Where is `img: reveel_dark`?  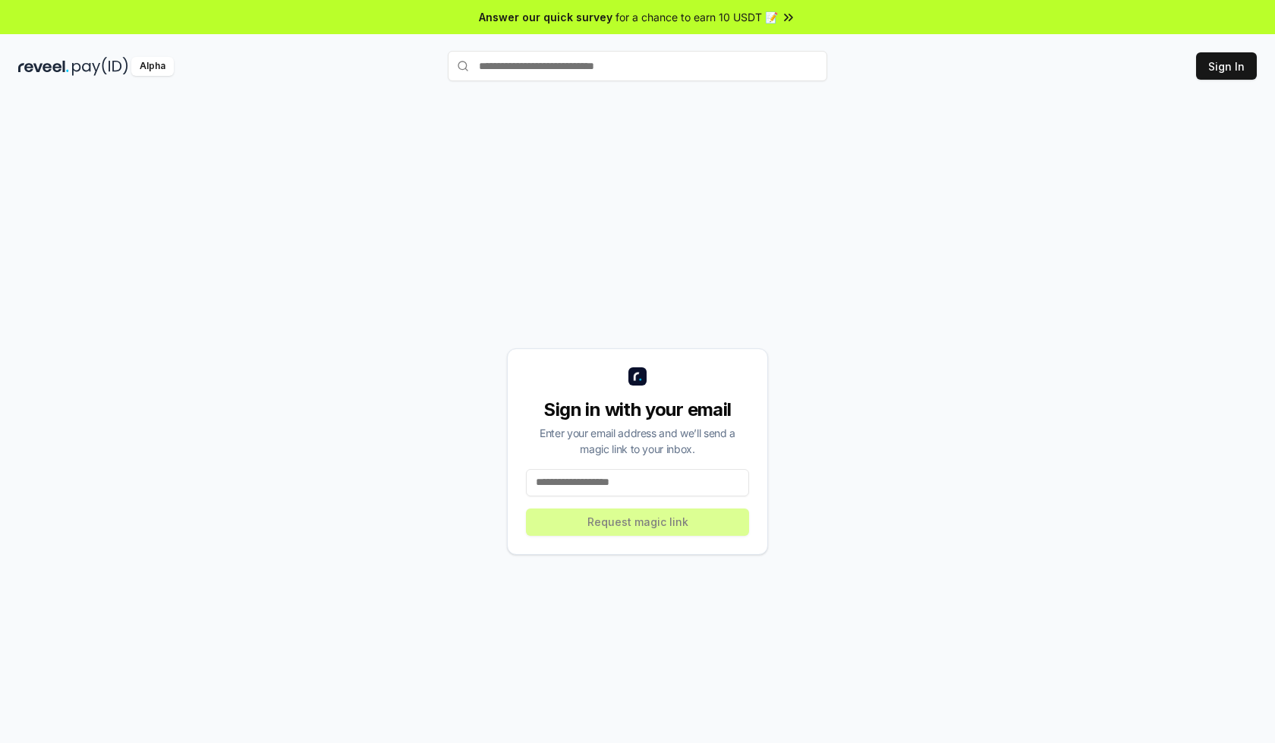
img: reveel_dark is located at coordinates (43, 66).